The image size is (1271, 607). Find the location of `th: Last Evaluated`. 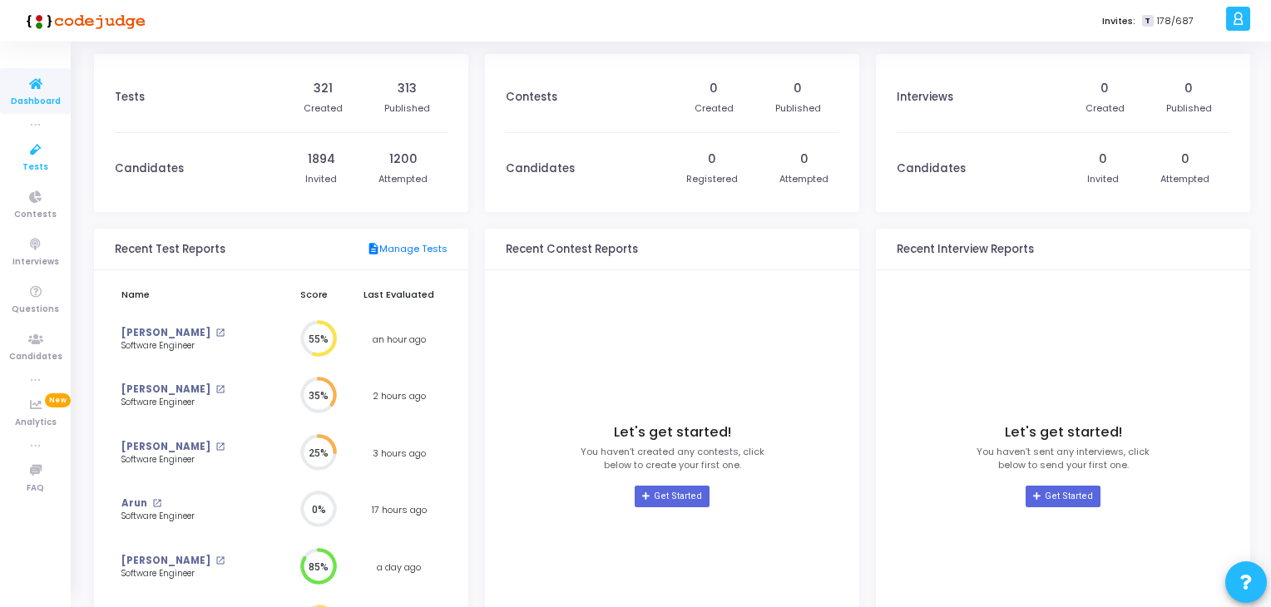

th: Last Evaluated is located at coordinates (398, 294).